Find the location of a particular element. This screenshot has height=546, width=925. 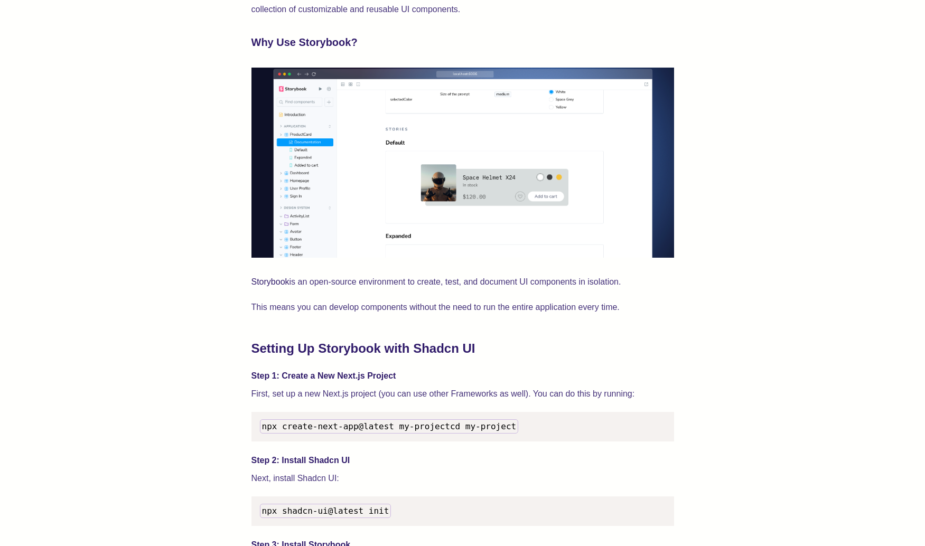

h4: Step 1: Create a New Next.js Project is located at coordinates (463, 376).